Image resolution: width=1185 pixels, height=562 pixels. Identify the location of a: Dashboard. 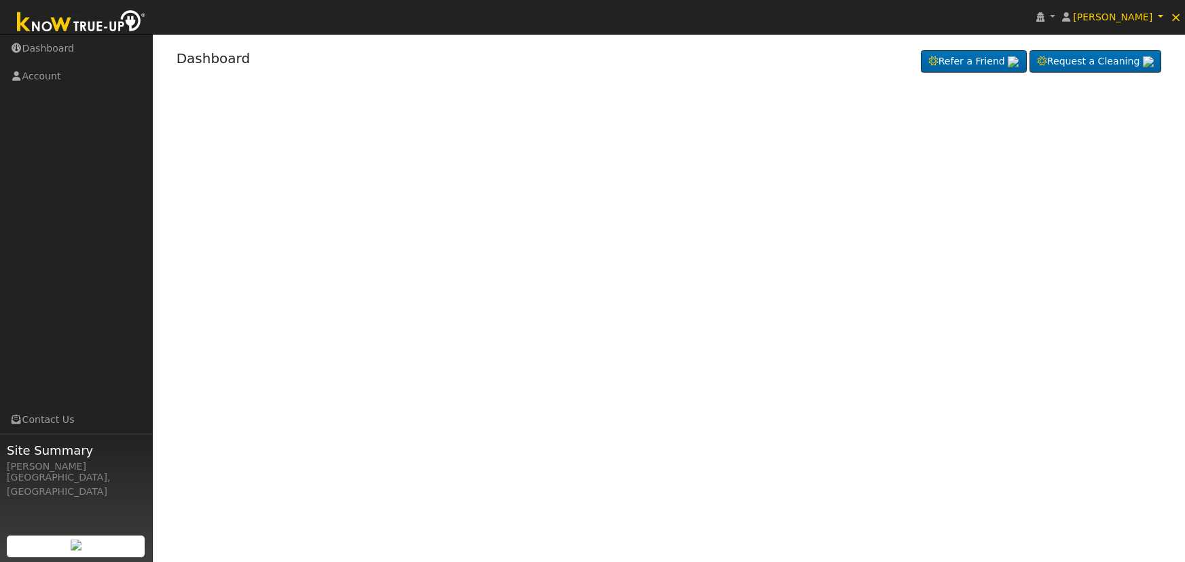
(213, 58).